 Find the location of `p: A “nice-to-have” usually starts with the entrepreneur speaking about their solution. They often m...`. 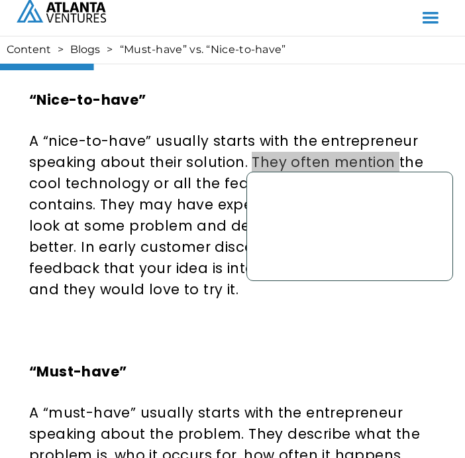

p: A “nice-to-have” usually starts with the entrepreneur speaking about their solution. They often m... is located at coordinates (233, 215).